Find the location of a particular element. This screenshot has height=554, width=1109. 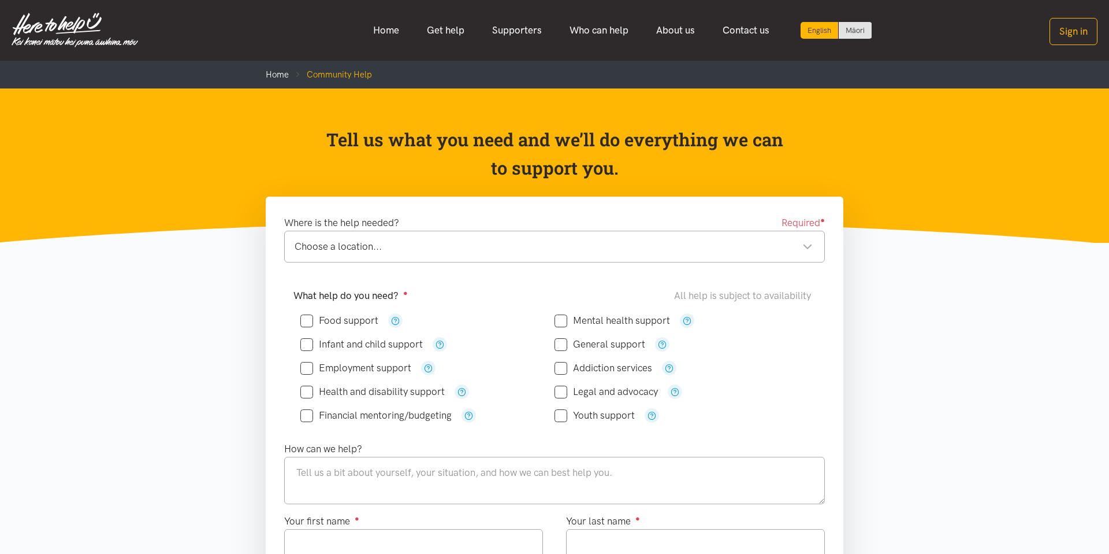

label: Financial mentoring/budgeting is located at coordinates (376, 415).